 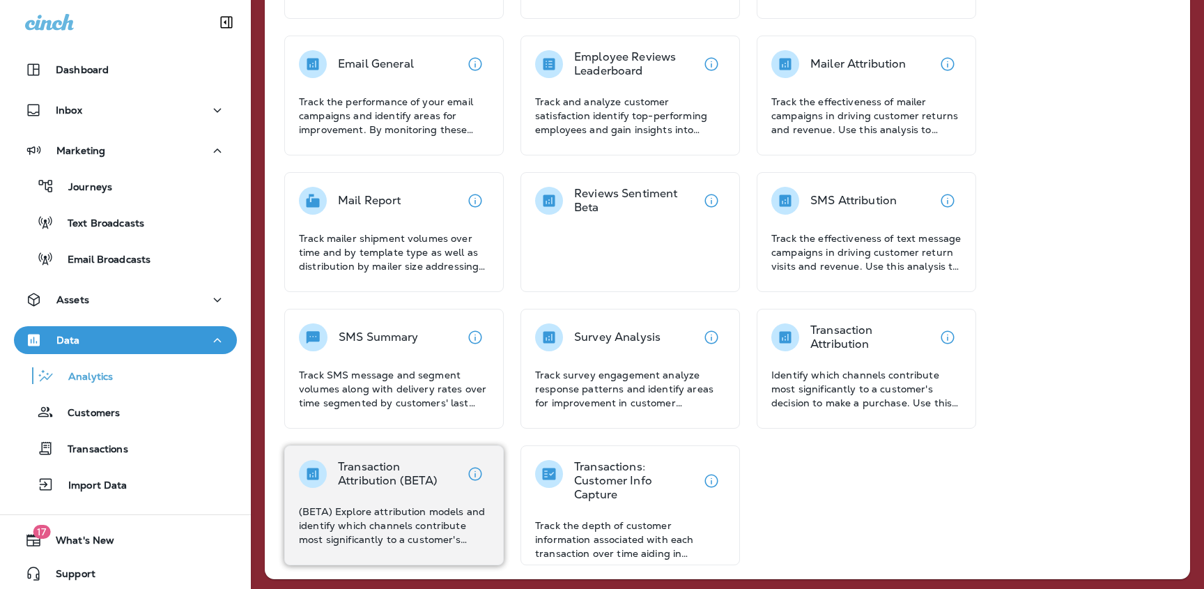 What do you see at coordinates (99, 224) in the screenshot?
I see `p: Text Broadcasts` at bounding box center [99, 224].